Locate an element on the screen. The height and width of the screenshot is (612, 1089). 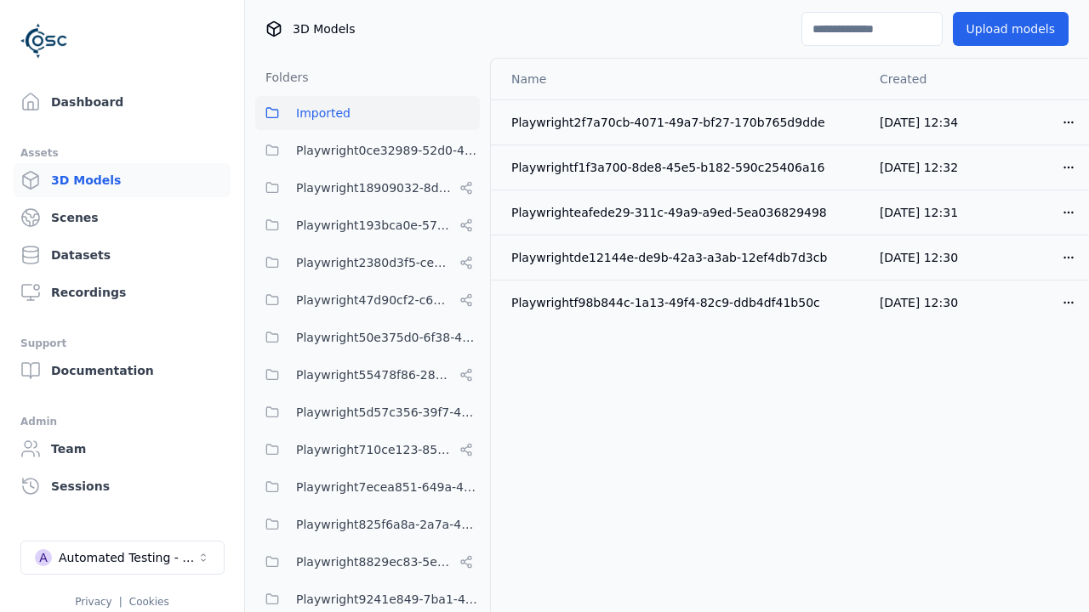
button: Playwright710ce123-85fd-4f8c-9759-23c3308d8830 is located at coordinates (367, 450).